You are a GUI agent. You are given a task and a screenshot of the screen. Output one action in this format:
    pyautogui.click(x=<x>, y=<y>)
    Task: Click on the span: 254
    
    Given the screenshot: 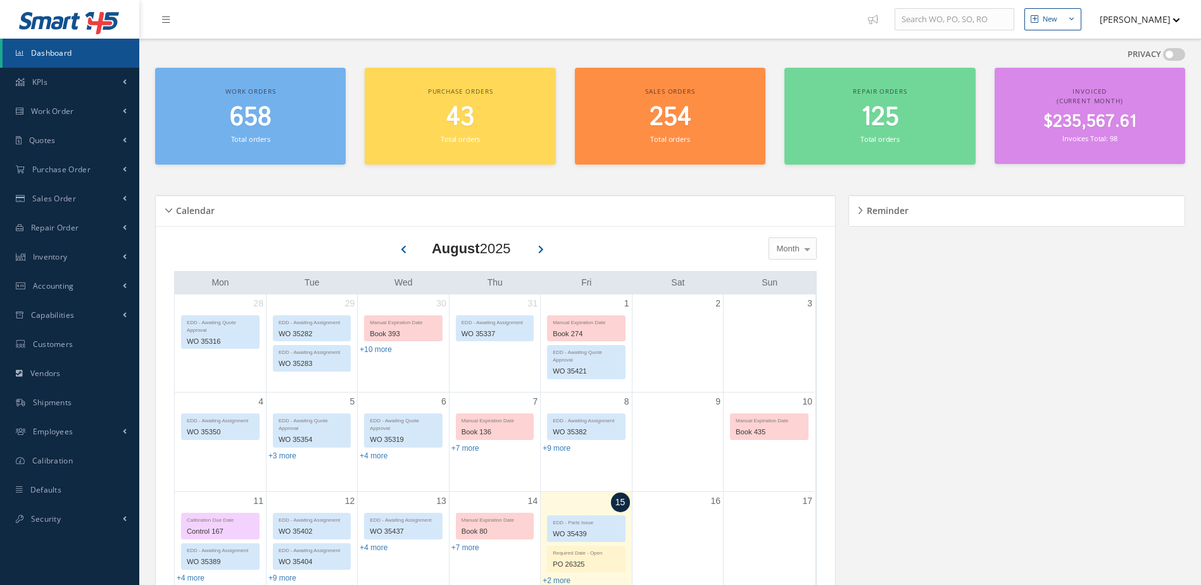 What is the action you would take?
    pyautogui.click(x=671, y=117)
    